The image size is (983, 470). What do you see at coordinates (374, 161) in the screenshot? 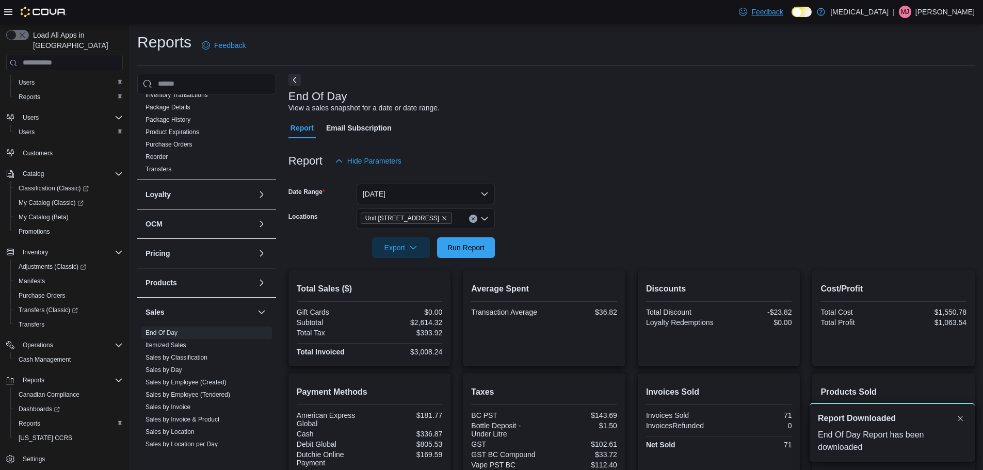
I see `span: Hide Parameters` at bounding box center [374, 161].